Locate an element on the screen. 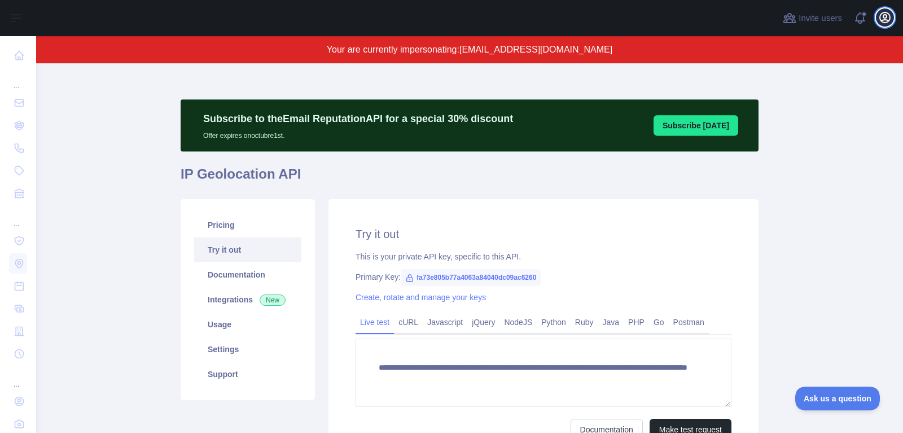  a: Usage is located at coordinates (248, 324).